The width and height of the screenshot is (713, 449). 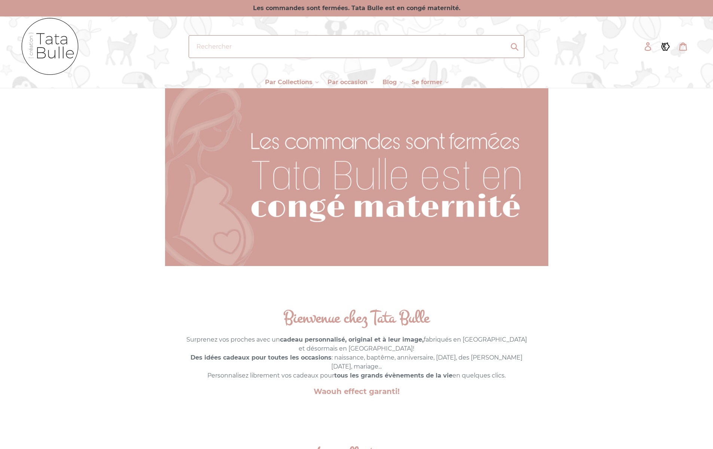 What do you see at coordinates (430, 82) in the screenshot?
I see `button: Se former` at bounding box center [430, 82].